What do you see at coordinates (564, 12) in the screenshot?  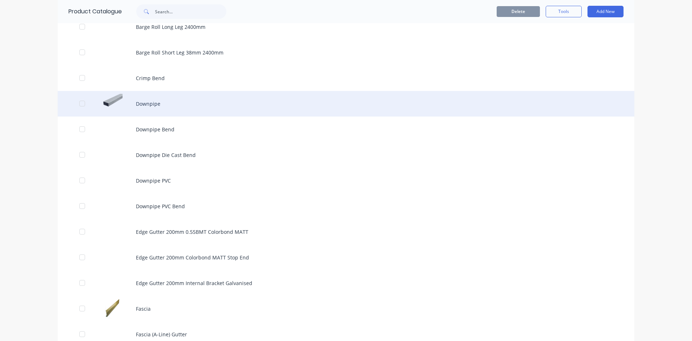 I see `button: Tools` at bounding box center [564, 12].